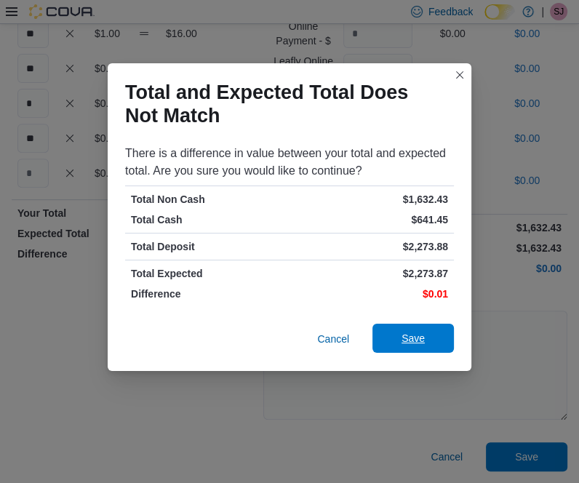  What do you see at coordinates (370, 220) in the screenshot?
I see `p: $641.45` at bounding box center [370, 220].